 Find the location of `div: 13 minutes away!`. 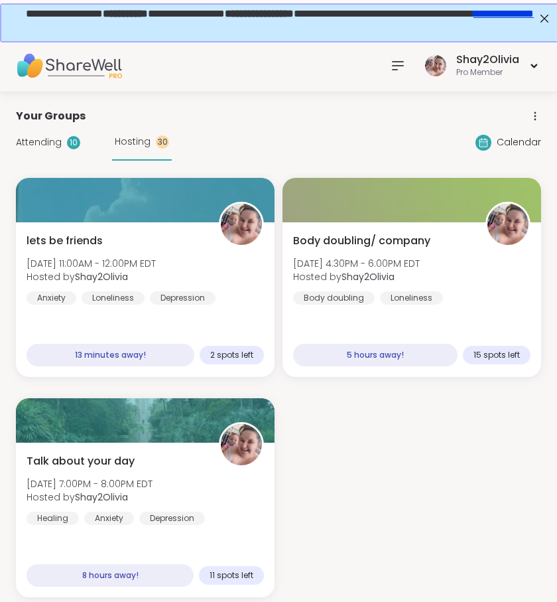

div: 13 minutes away! is located at coordinates (110, 355).